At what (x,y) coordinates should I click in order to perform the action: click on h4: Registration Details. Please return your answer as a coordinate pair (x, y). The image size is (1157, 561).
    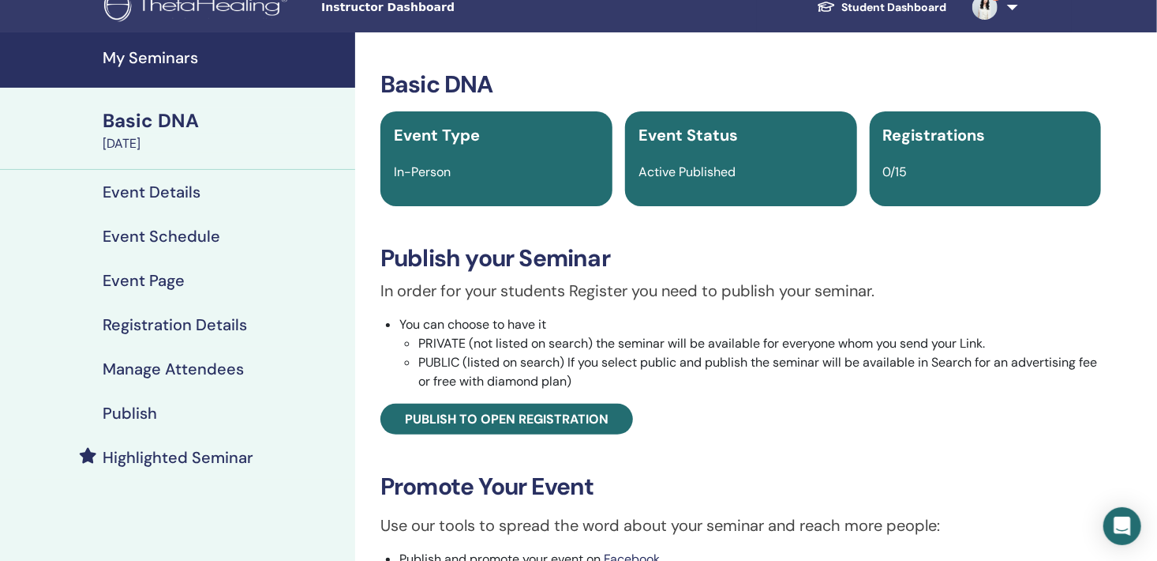
    Looking at the image, I should click on (174, 325).